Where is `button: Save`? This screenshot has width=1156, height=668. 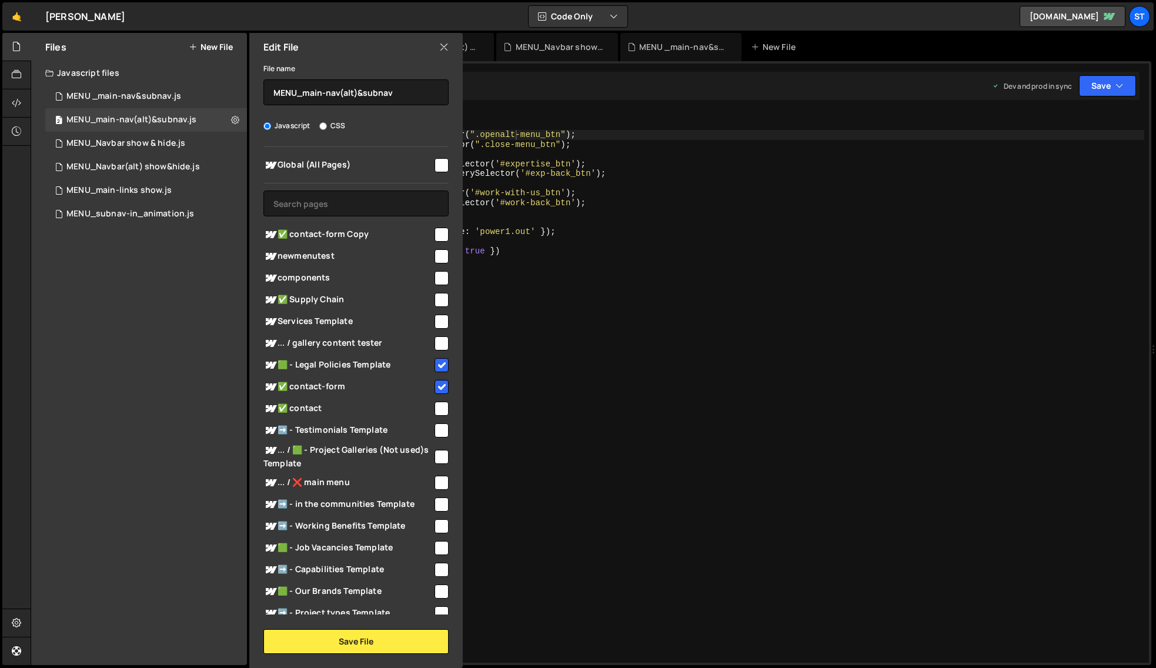
button: Save is located at coordinates (1107, 86).